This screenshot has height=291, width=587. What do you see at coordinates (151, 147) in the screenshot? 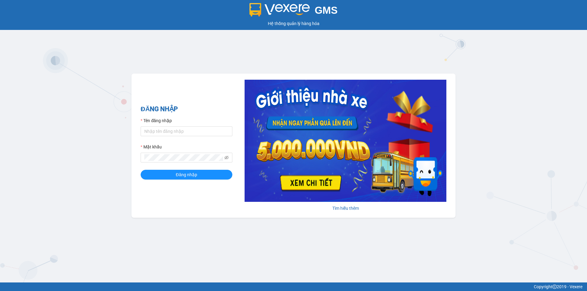
I see `label: Mật khẩu` at bounding box center [151, 147].